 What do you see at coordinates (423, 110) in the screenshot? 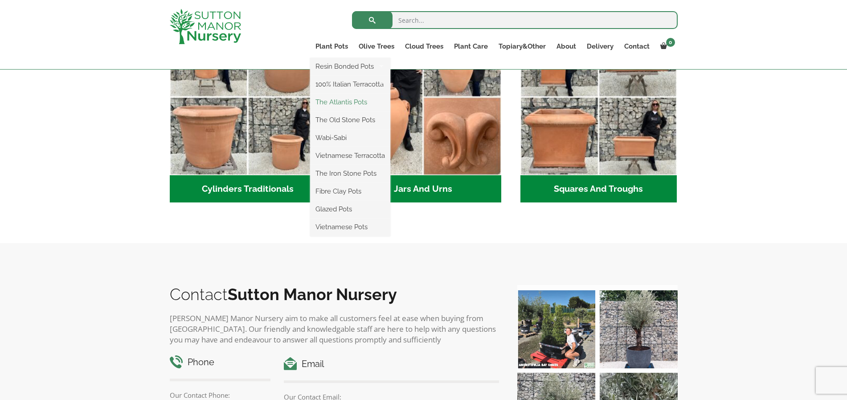
I see `a: Visit product category Jars And Urns` at bounding box center [423, 110].